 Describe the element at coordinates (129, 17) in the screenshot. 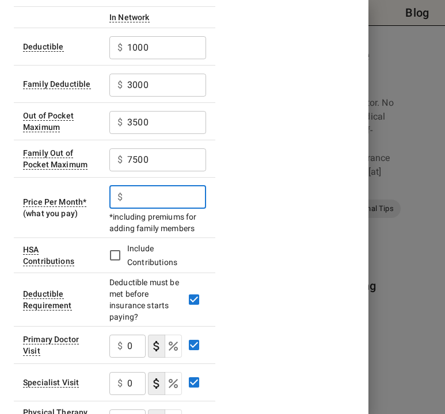

I see `div: Costs for services from providers who've agreed on prices with your insurance plan. There are oft...` at that location.